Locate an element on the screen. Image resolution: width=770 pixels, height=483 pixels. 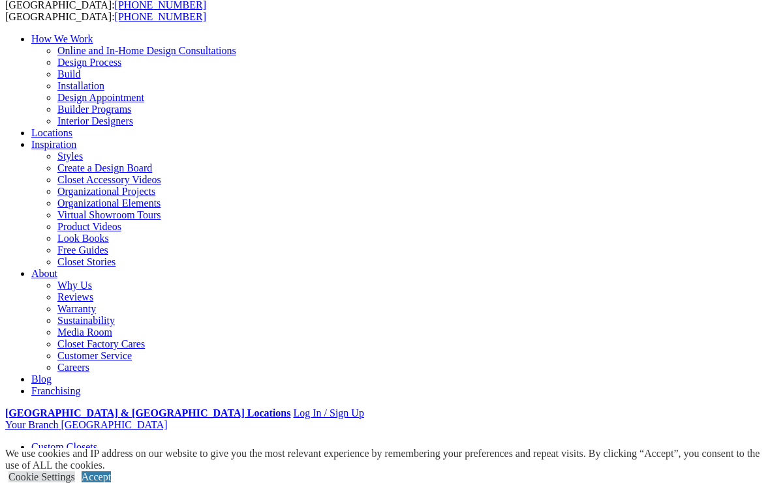
a: Organizational Projects is located at coordinates (106, 191).